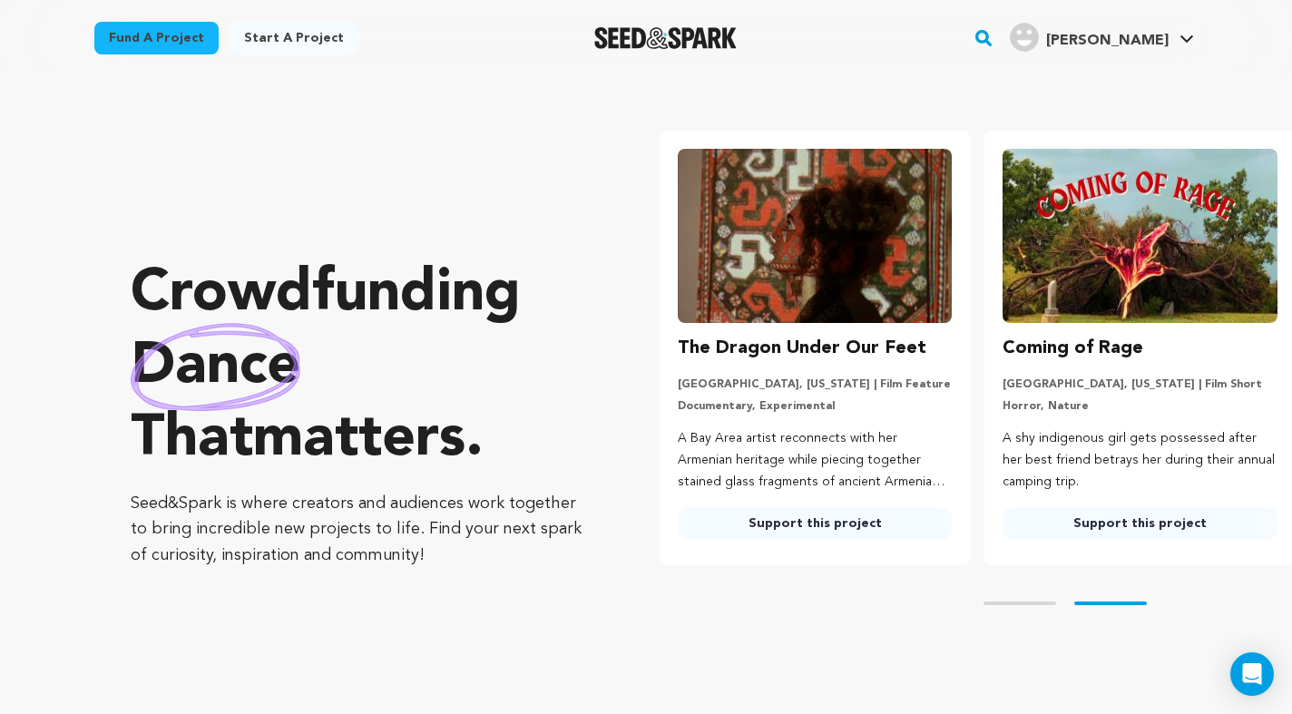  What do you see at coordinates (665, 38) in the screenshot?
I see `img: Seed&Spark Logo Dark Mode` at bounding box center [665, 38].